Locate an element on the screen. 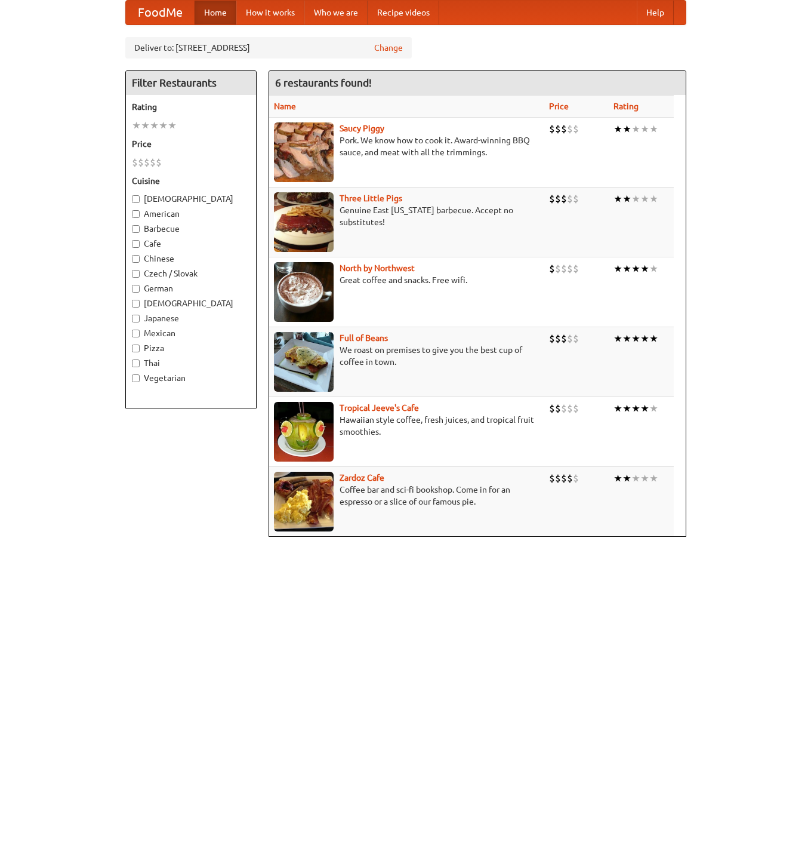 This screenshot has width=811, height=845. a: Home is located at coordinates (216, 13).